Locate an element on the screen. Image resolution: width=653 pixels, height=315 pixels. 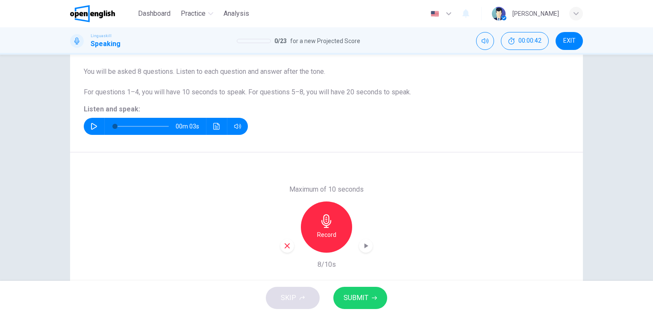
span: For questions 1–4, you will have 10 seconds to speak. For questions 5–8, you will have 20 seconds... is located at coordinates (247, 92).